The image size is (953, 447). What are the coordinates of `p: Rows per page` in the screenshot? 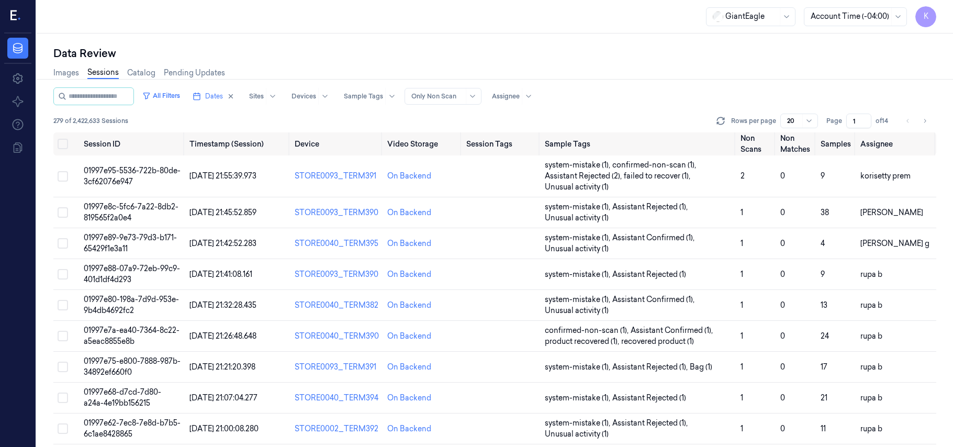 It's located at (754, 121).